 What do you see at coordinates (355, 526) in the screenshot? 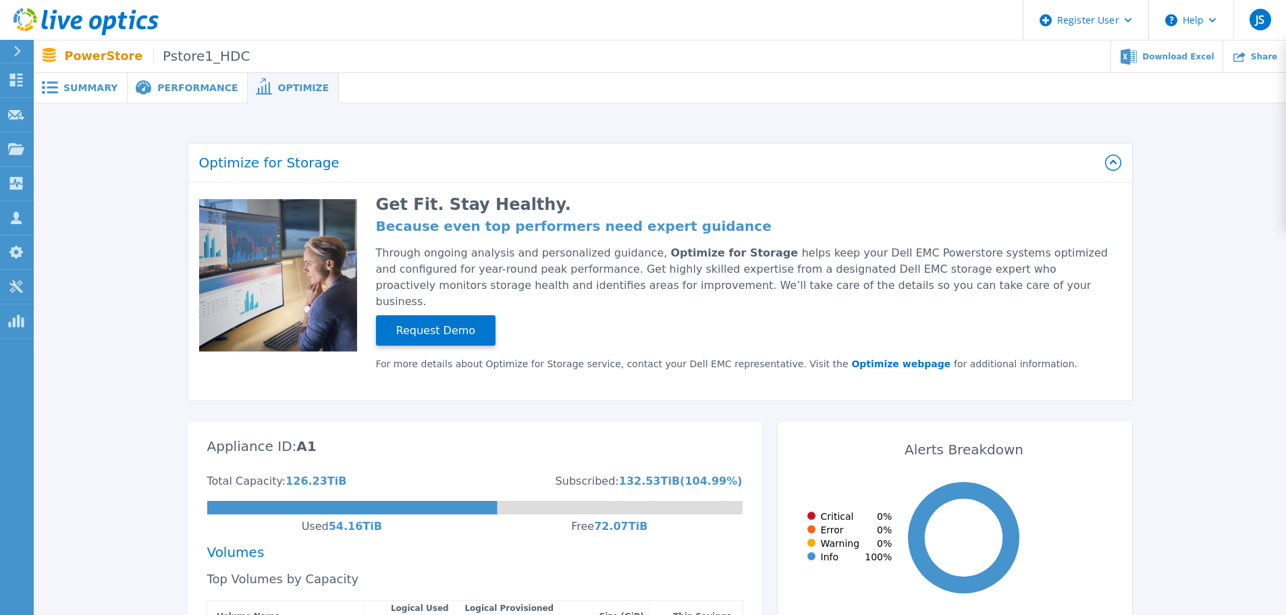
I see `div: 54.16 TiB` at bounding box center [355, 526].